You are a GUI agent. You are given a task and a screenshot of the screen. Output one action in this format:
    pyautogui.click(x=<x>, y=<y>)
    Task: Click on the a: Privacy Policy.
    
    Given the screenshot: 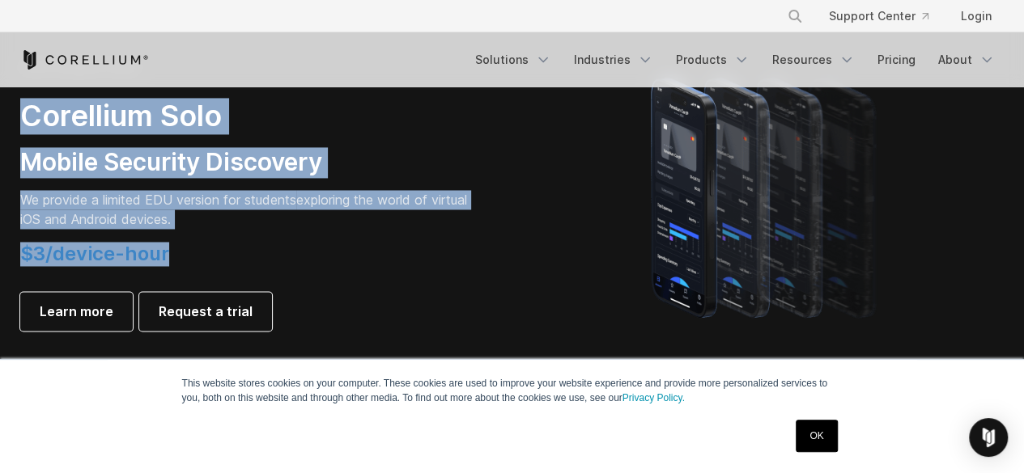 What is the action you would take?
    pyautogui.click(x=653, y=398)
    